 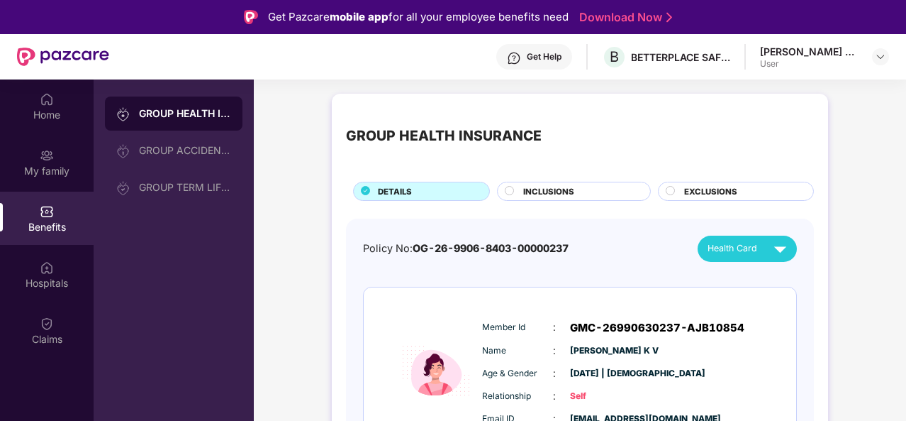 I want to click on span: GMC-26990630237-AJB10854, so click(x=657, y=328).